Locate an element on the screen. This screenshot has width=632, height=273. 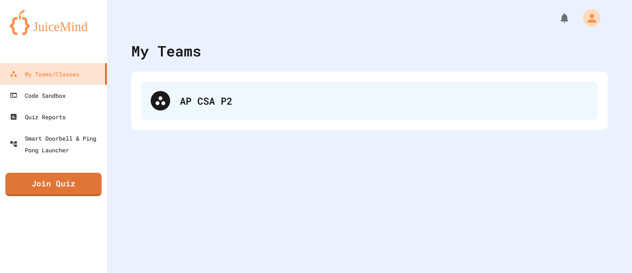
img: logo-orange.svg is located at coordinates (54, 22).